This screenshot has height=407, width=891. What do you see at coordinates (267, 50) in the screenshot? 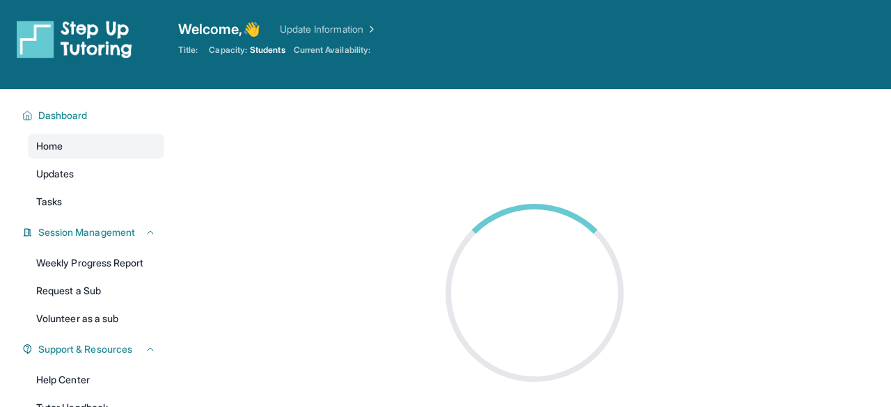
I see `span: Students` at bounding box center [267, 50].